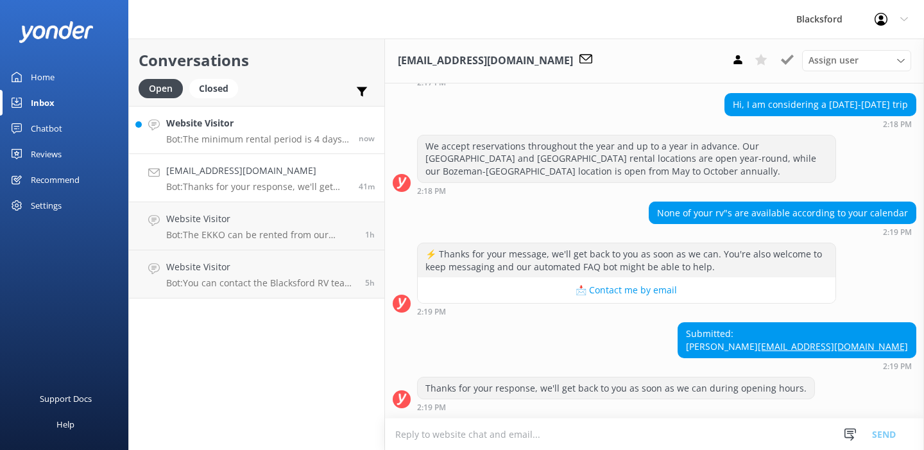 The height and width of the screenshot is (450, 924). I want to click on div: 02:17pm 19-Aug-2025 (UTC -06:00) America/Chihuahua, so click(626, 82).